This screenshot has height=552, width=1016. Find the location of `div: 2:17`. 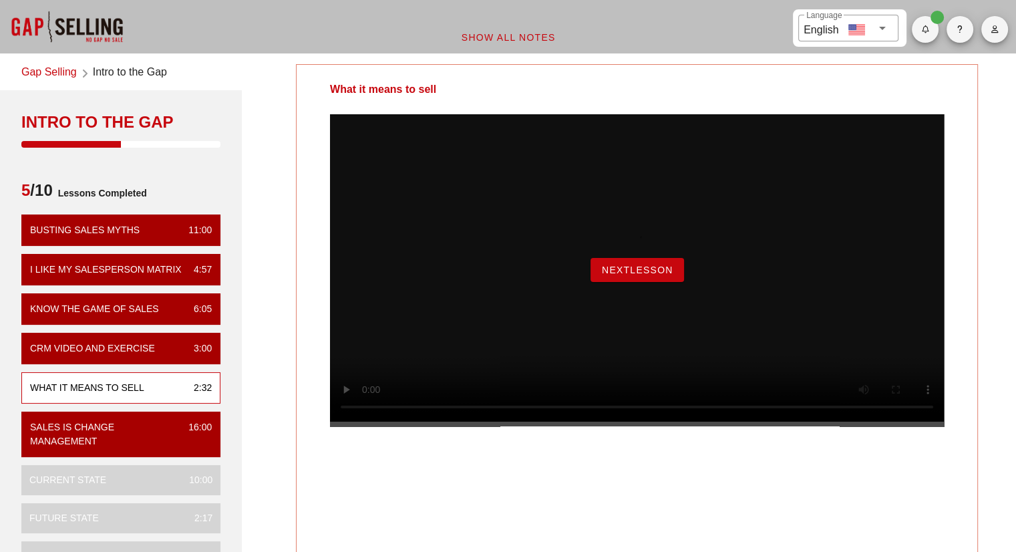

div: 2:17 is located at coordinates (198, 517).